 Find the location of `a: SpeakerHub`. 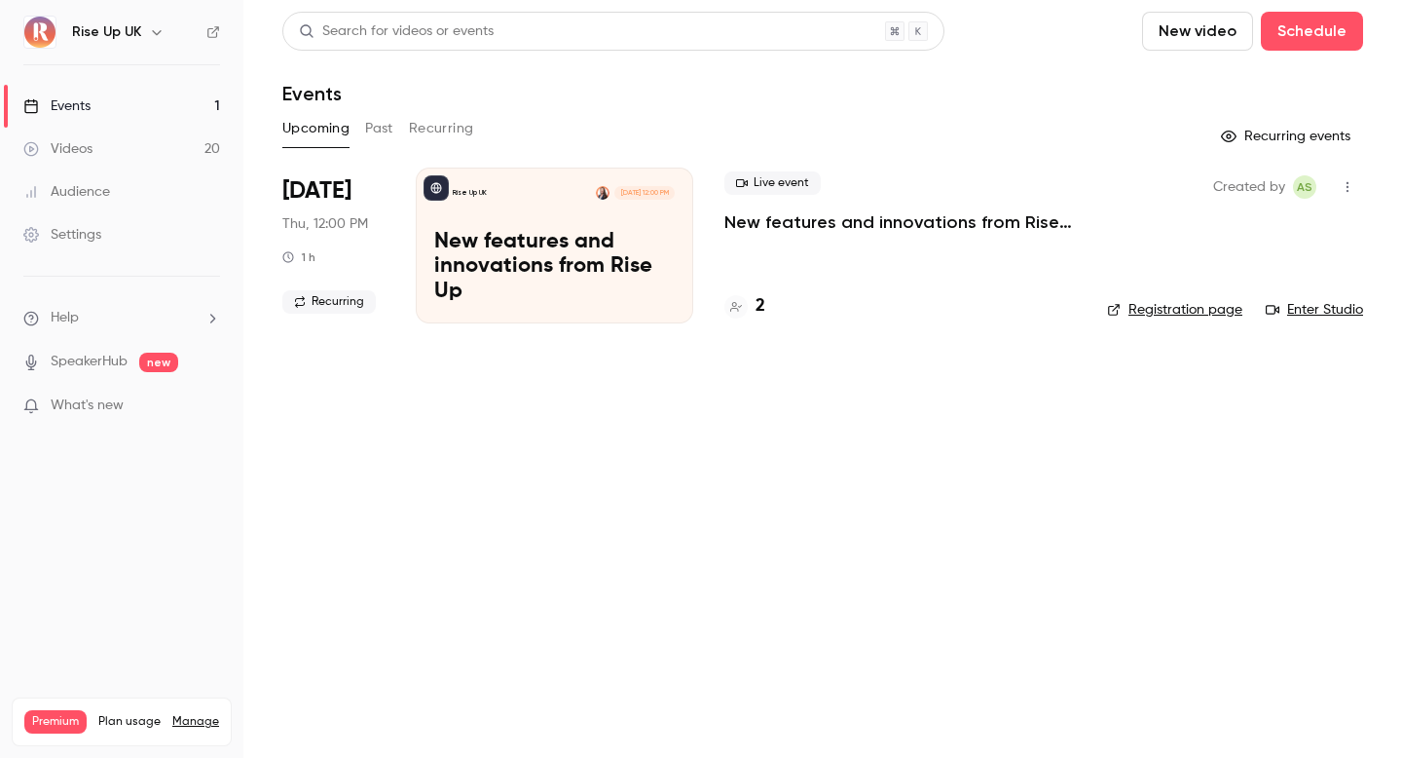

a: SpeakerHub is located at coordinates (89, 361).